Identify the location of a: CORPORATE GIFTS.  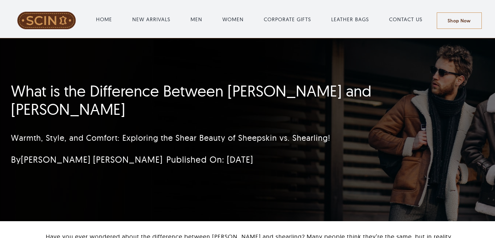
(287, 19).